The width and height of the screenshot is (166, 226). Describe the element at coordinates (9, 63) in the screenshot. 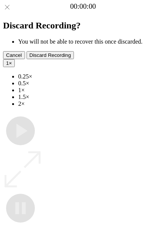

I see `button: 1×` at that location.